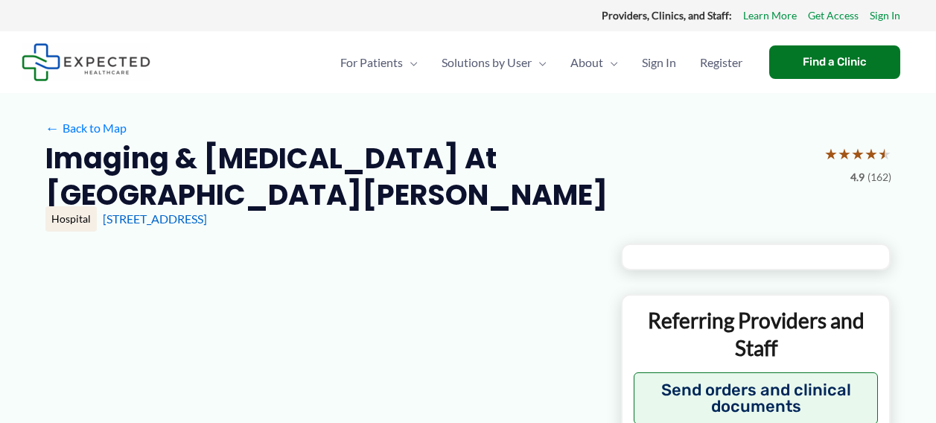  What do you see at coordinates (379, 63) in the screenshot?
I see `a: For PatientsMenu Toggle` at bounding box center [379, 63].